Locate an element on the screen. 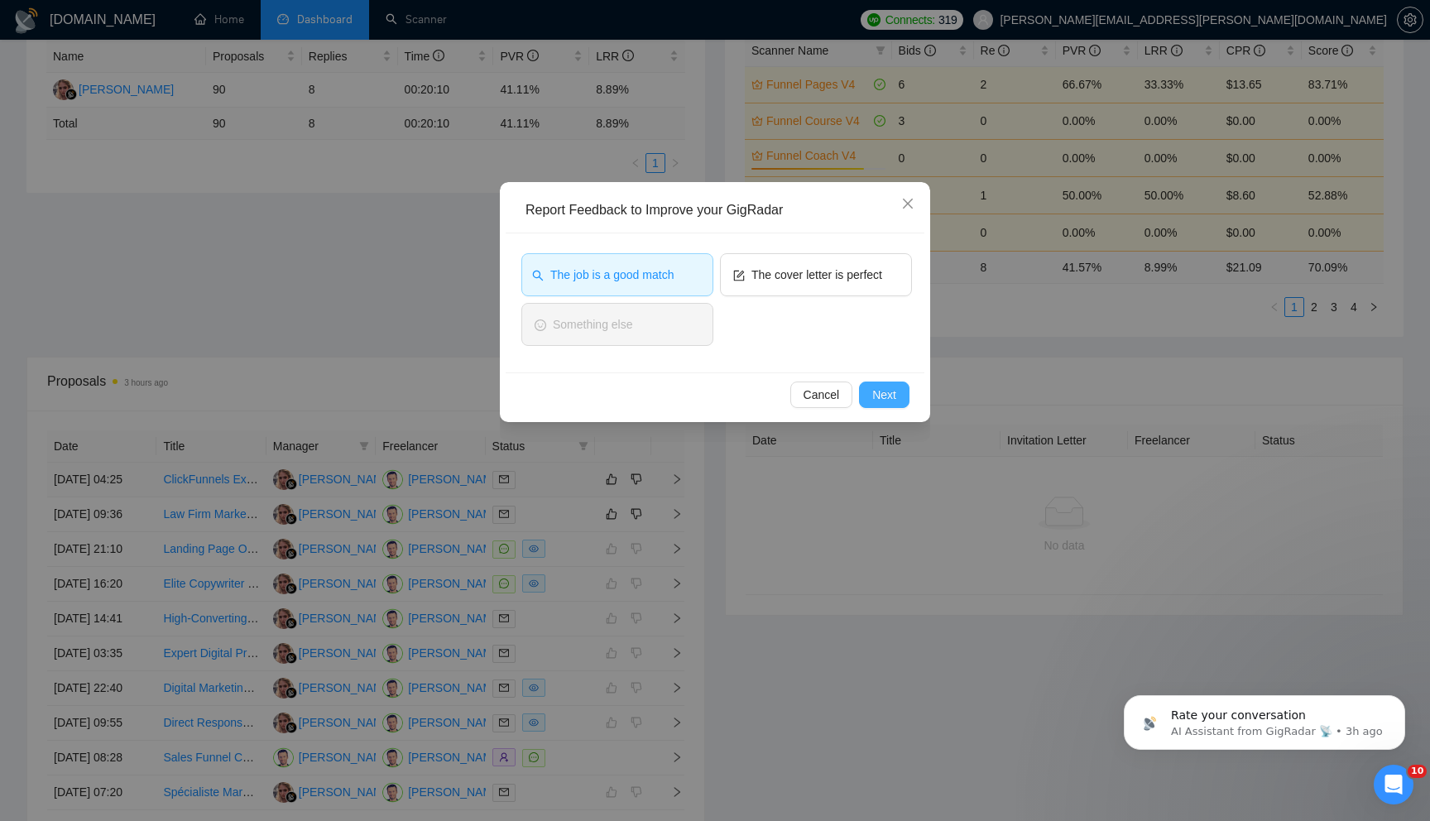 The height and width of the screenshot is (821, 1430). span: The job is a good match is located at coordinates (612, 275).